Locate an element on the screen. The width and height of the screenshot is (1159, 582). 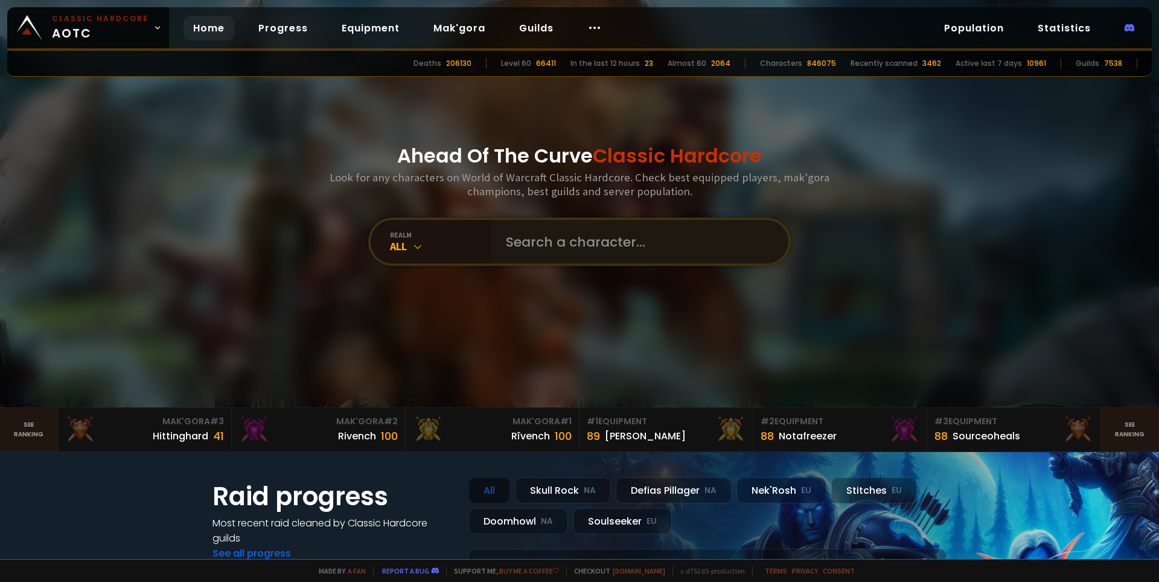
a: Mak'Gora#2Rivench100 is located at coordinates (319, 429).